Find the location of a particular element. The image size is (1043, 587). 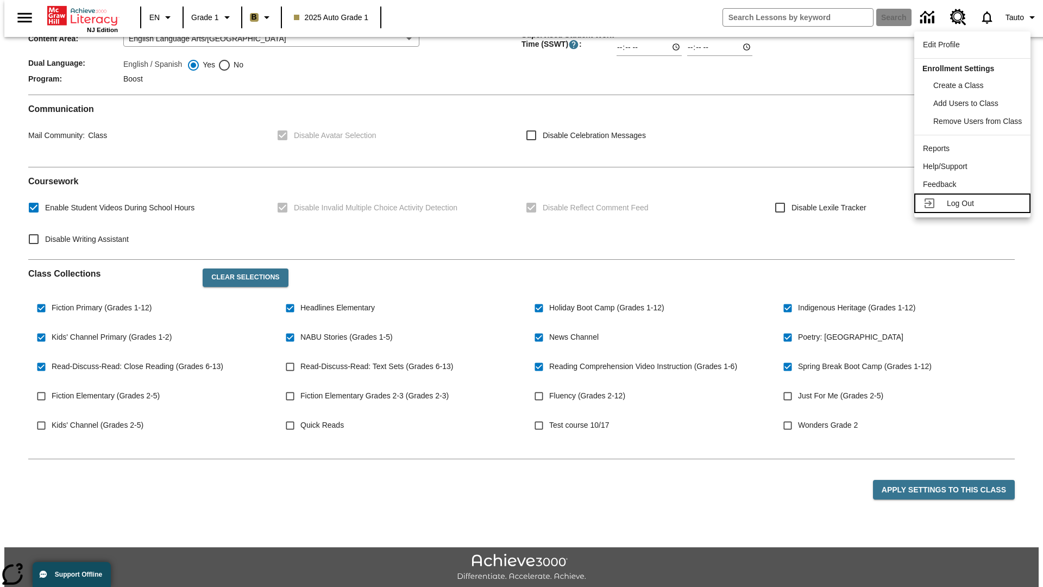

span: Help/Support is located at coordinates (945, 166).